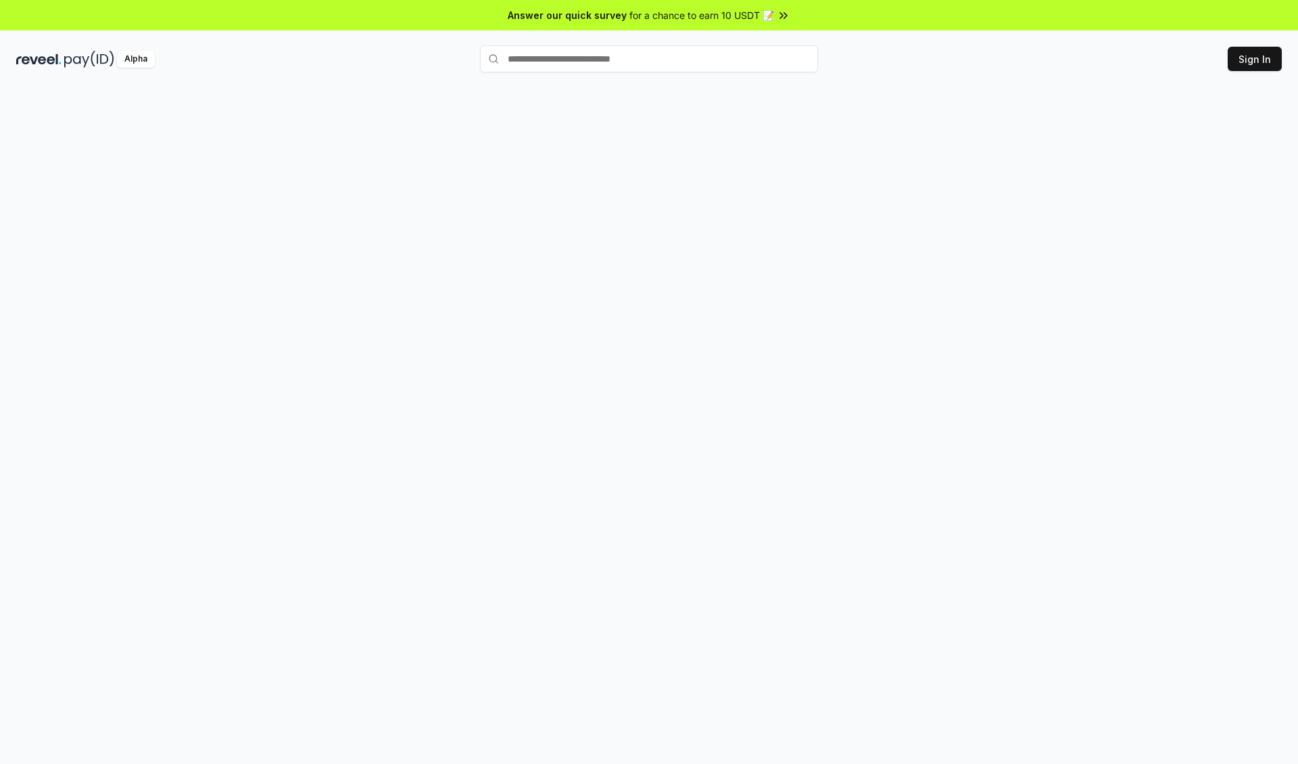 Image resolution: width=1298 pixels, height=764 pixels. Describe the element at coordinates (702, 15) in the screenshot. I see `span: for a chance to earn 10 USDT 📝` at that location.